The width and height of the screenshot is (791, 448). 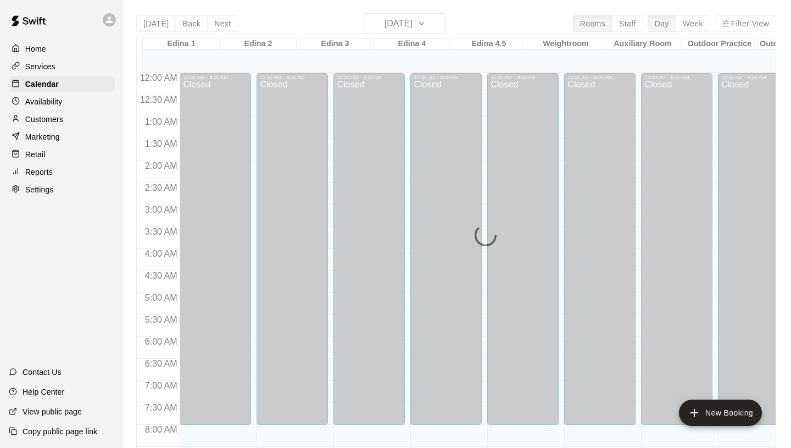 What do you see at coordinates (62, 102) in the screenshot?
I see `a: Availability` at bounding box center [62, 102].